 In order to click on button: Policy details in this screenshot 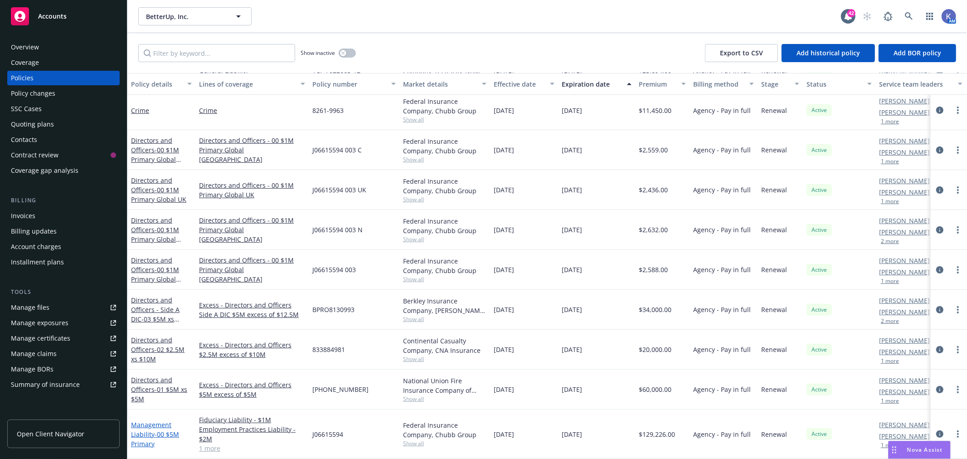, I will do `click(161, 84)`.